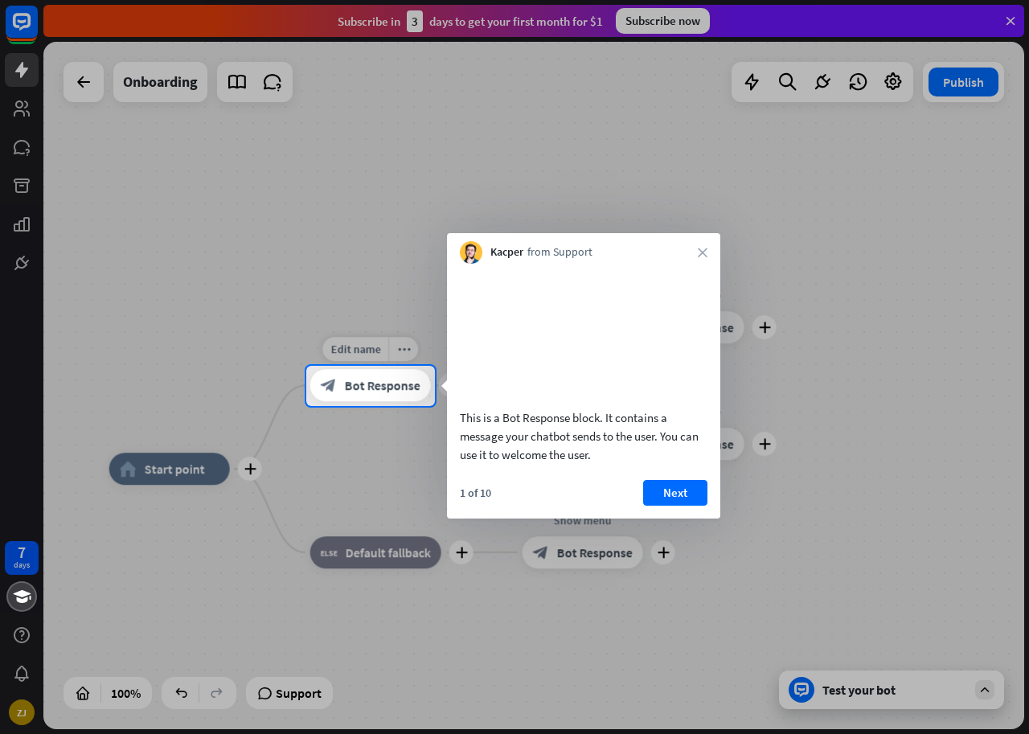 The width and height of the screenshot is (1029, 734). I want to click on span: from Support, so click(560, 253).